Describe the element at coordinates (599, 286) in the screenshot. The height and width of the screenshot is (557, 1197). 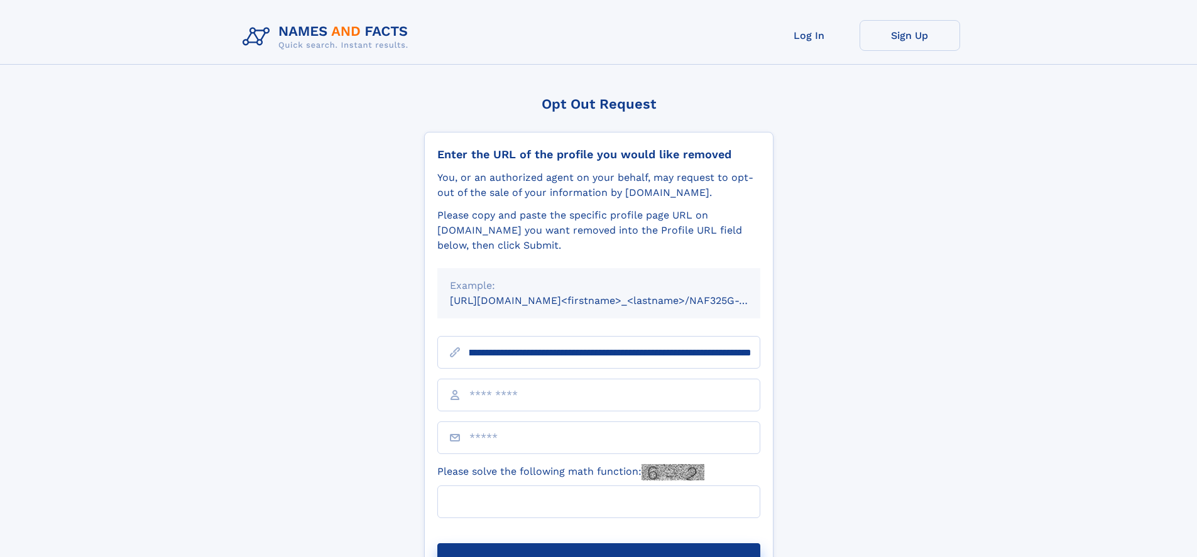
I see `div: Example:` at that location.